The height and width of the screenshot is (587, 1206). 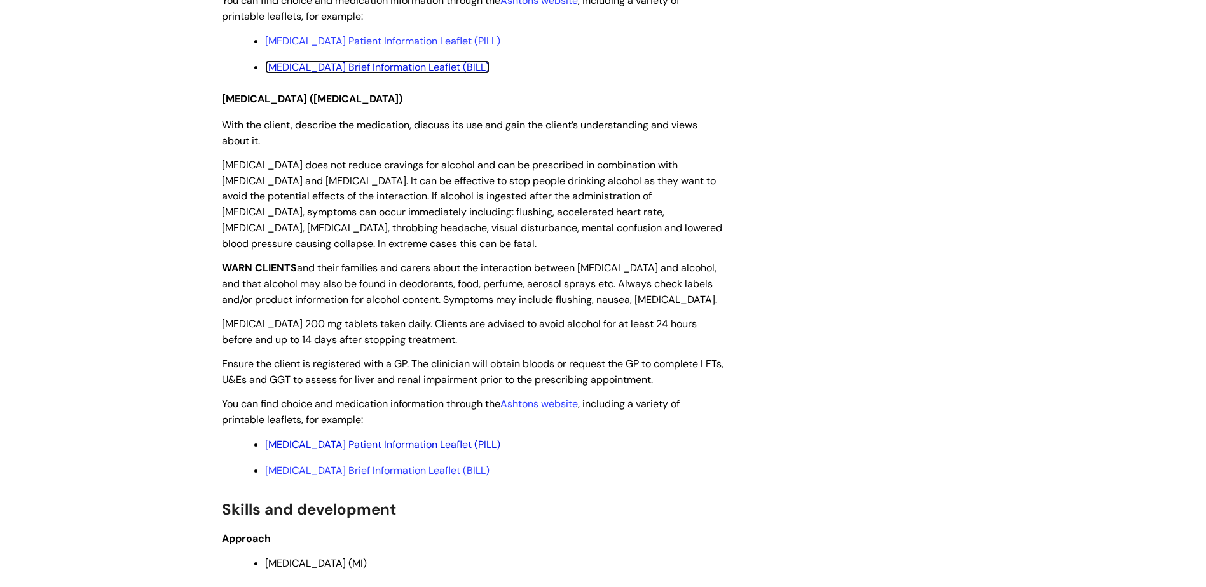 I want to click on span: Skills and development, so click(x=309, y=509).